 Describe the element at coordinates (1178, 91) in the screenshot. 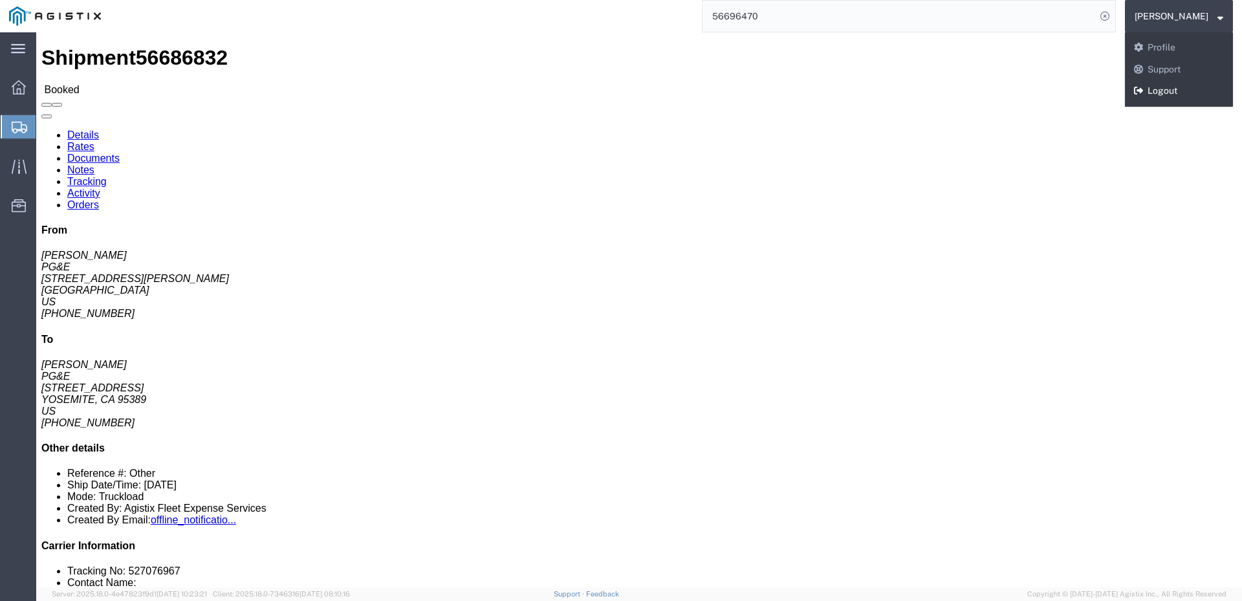

I see `a: Logout` at that location.